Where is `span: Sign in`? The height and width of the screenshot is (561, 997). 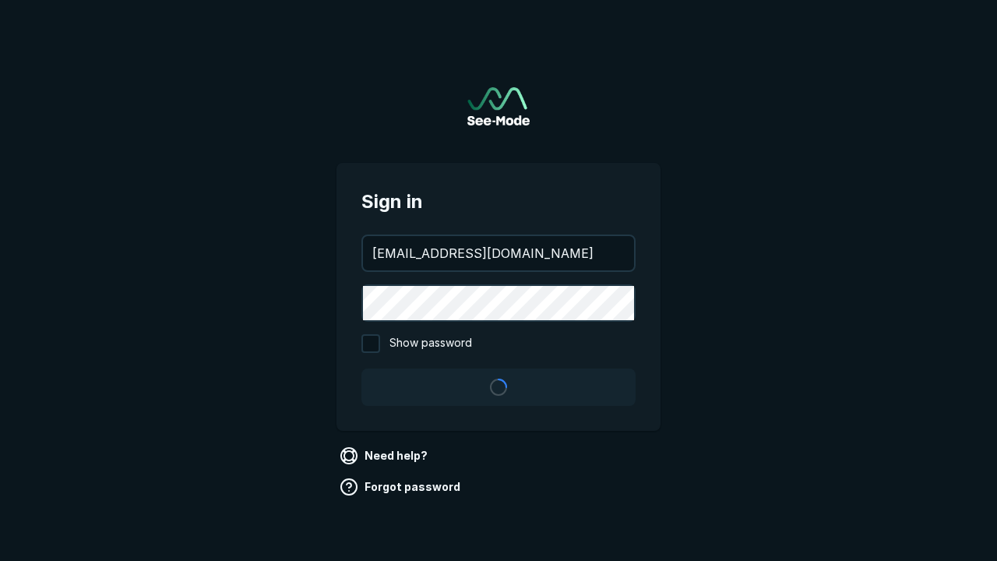 span: Sign in is located at coordinates (498, 202).